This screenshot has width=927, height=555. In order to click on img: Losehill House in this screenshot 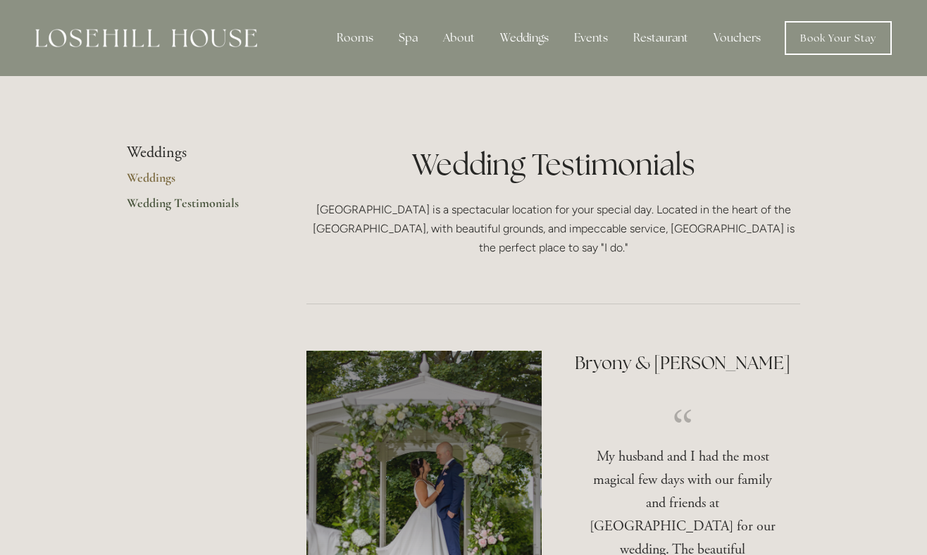, I will do `click(146, 38)`.